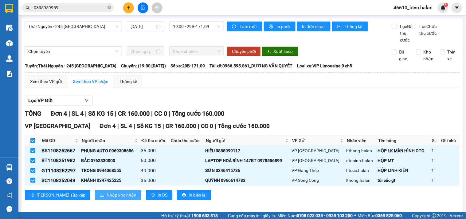 This screenshot has height=219, width=466. Describe the element at coordinates (245, 140) in the screenshot. I see `span: Người gửi` at that location.